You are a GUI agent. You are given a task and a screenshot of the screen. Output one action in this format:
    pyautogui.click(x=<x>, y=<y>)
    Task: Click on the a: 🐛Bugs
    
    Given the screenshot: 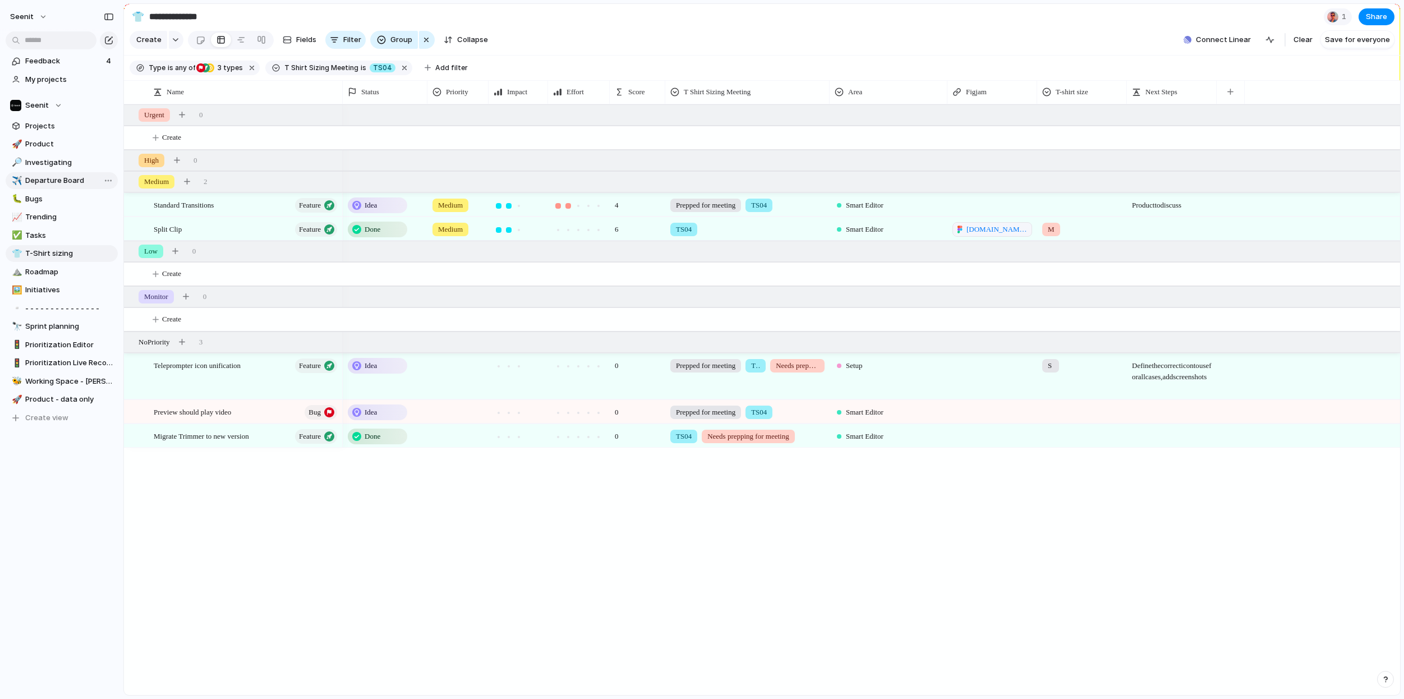 What is the action you would take?
    pyautogui.click(x=62, y=199)
    